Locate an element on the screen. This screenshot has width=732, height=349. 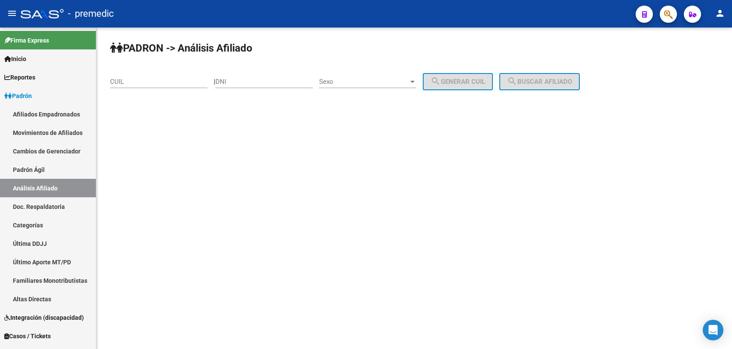
span: Sexo is located at coordinates (364, 82).